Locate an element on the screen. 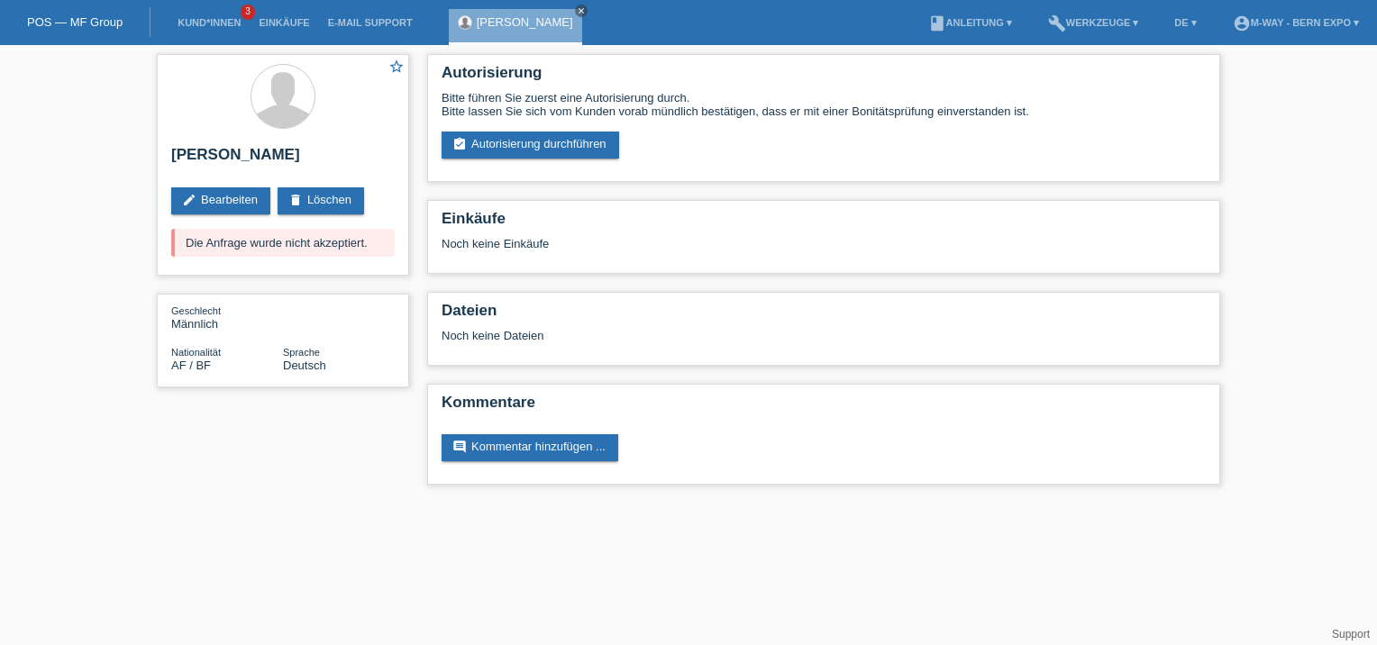 This screenshot has height=645, width=1377. i: star_border is located at coordinates (397, 67).